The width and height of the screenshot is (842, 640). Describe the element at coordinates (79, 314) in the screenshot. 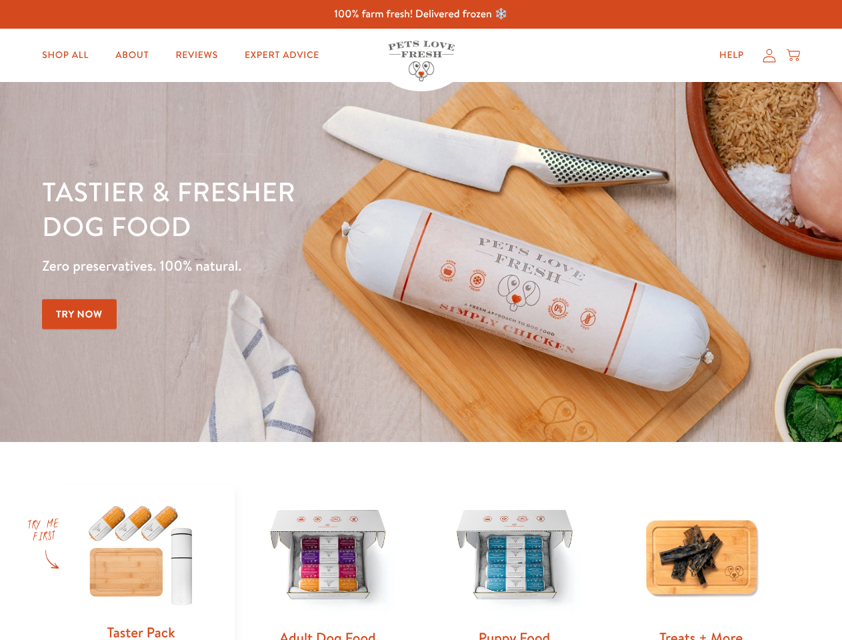

I see `a: Try Now` at that location.